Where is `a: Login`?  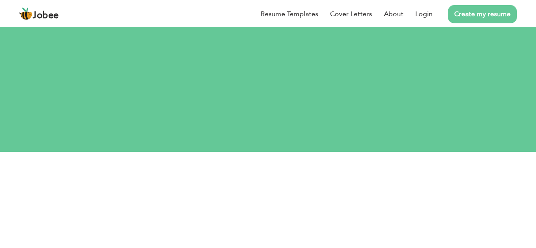
a: Login is located at coordinates (424, 14).